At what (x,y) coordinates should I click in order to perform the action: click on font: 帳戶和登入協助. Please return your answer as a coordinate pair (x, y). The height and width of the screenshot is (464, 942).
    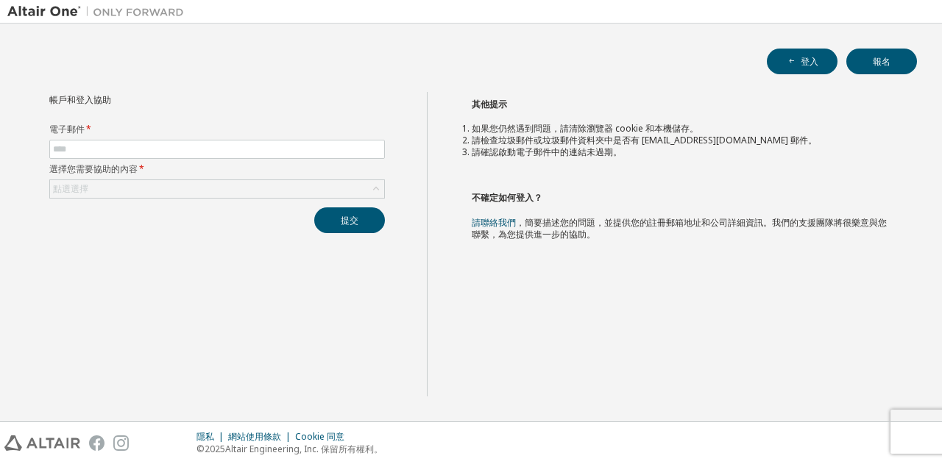
    Looking at the image, I should click on (80, 99).